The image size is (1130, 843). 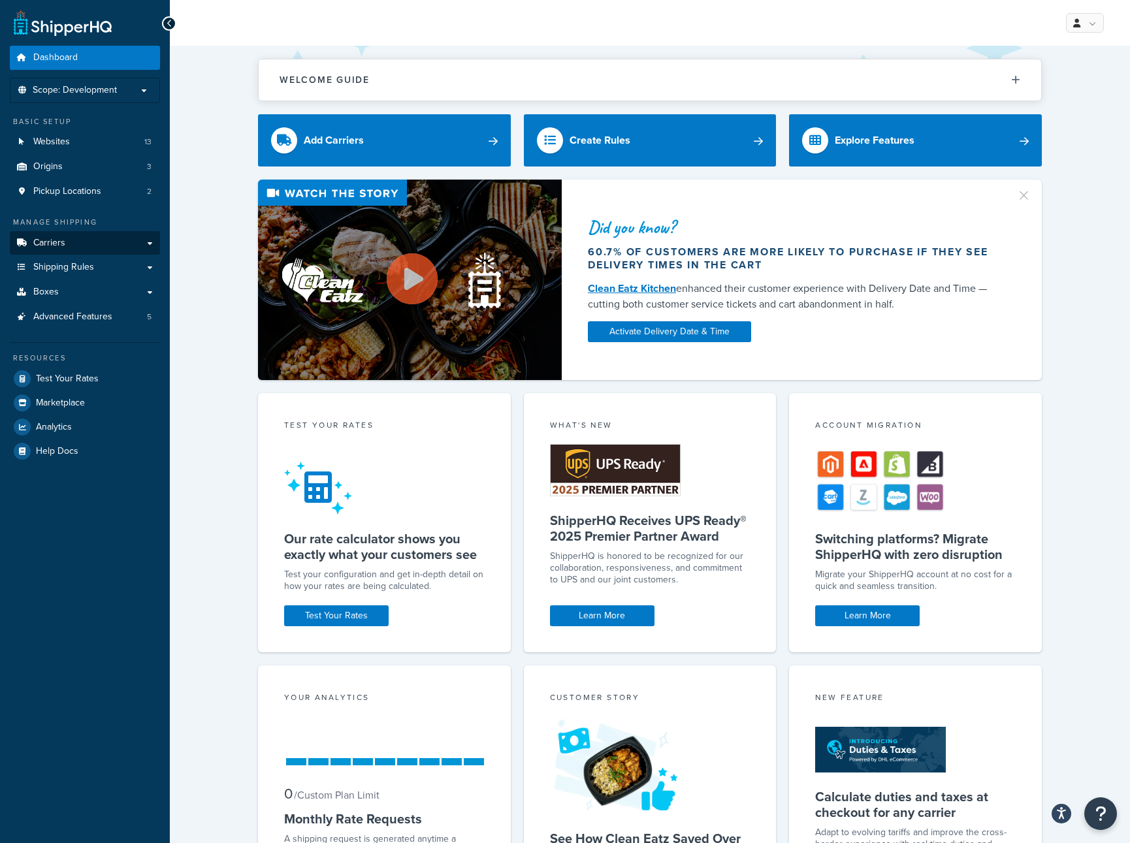 I want to click on a: Marketplace, so click(x=85, y=403).